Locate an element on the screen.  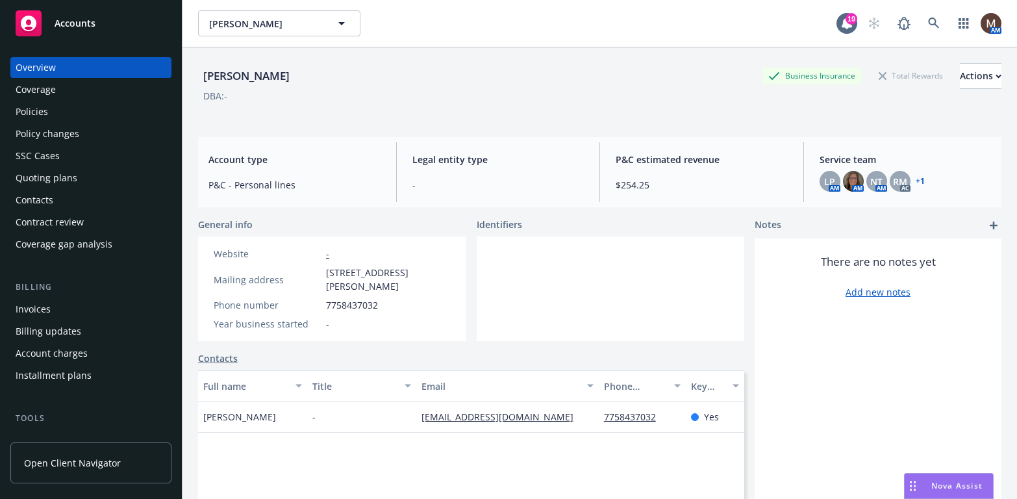
a: Installment plans is located at coordinates (91, 375).